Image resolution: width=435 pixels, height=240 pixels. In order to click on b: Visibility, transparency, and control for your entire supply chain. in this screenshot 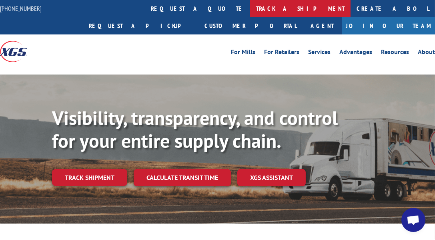, I will do `click(195, 129)`.